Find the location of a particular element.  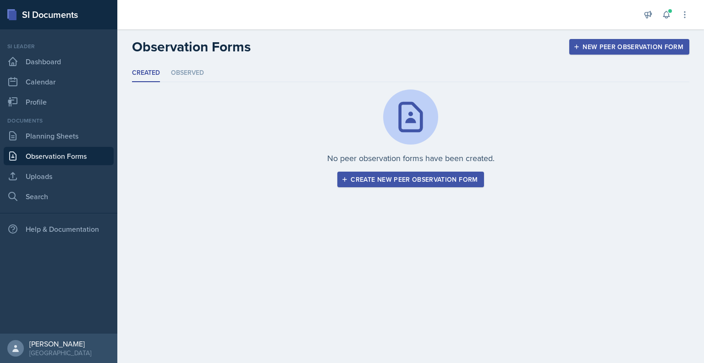

a: Uploads is located at coordinates (59, 176).